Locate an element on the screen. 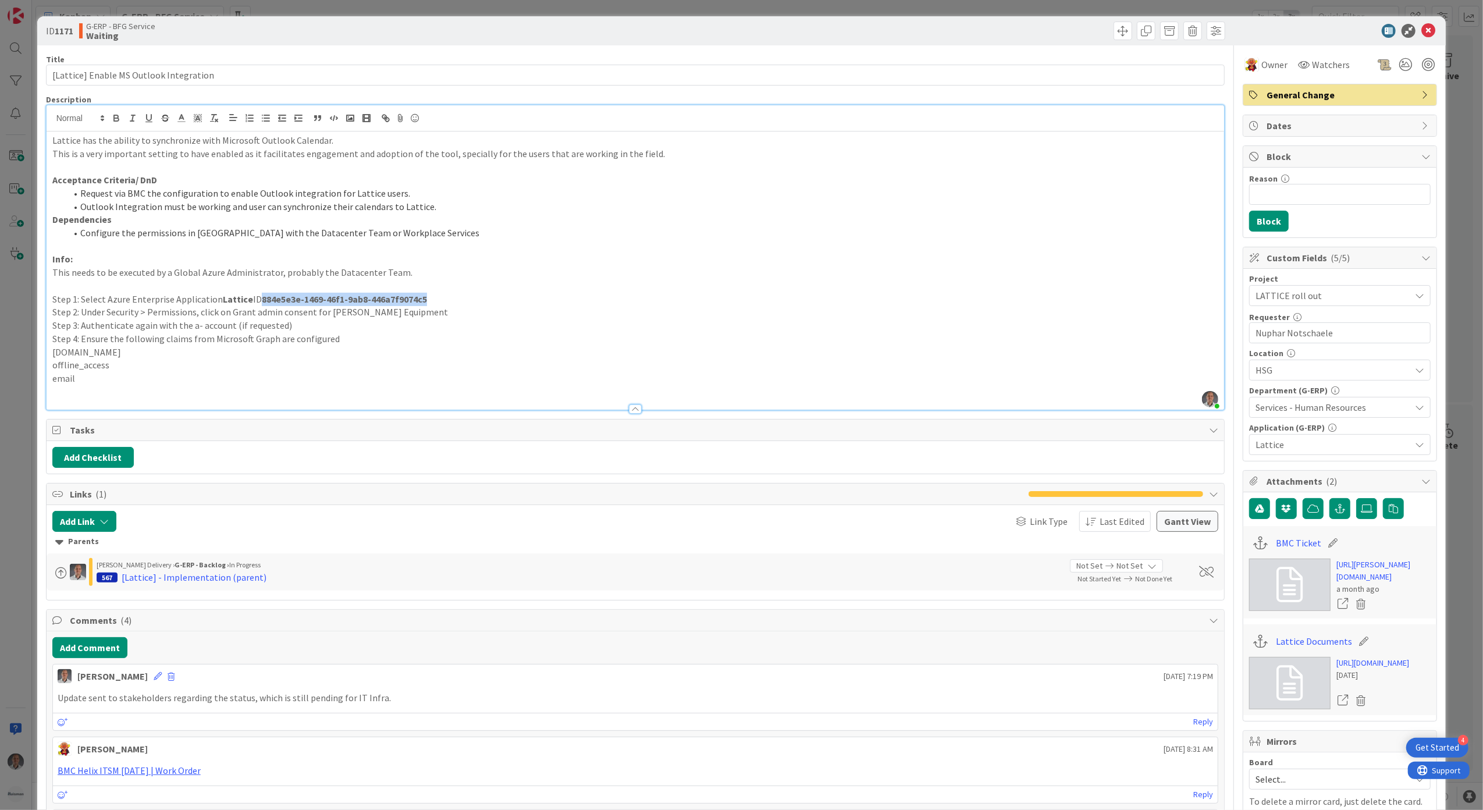  input: type card name here... is located at coordinates (635, 75).